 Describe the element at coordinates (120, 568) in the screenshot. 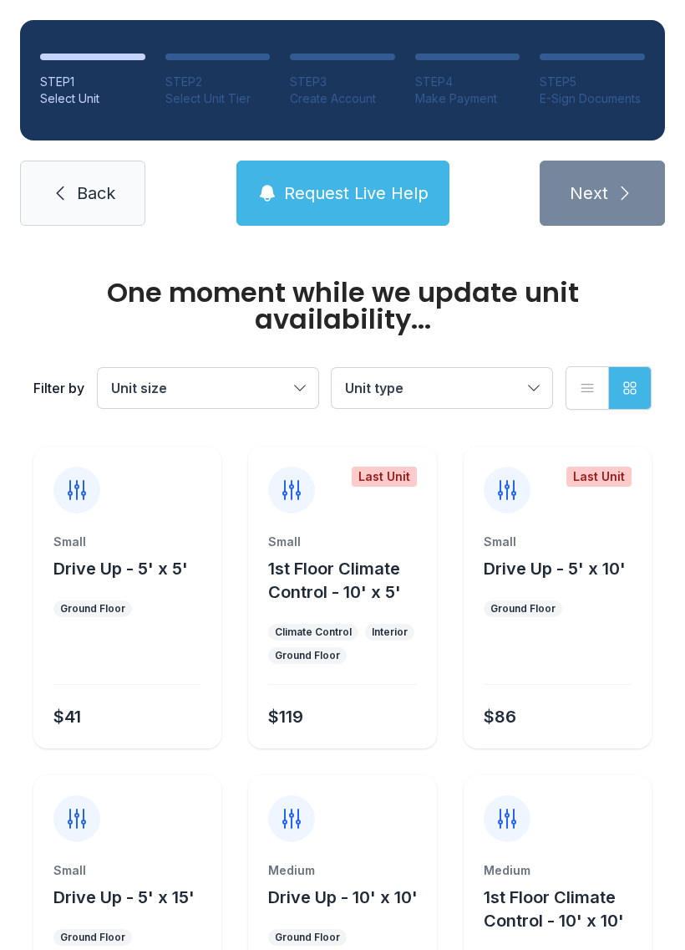

I see `button: Drive Up - 5' x 5'` at that location.